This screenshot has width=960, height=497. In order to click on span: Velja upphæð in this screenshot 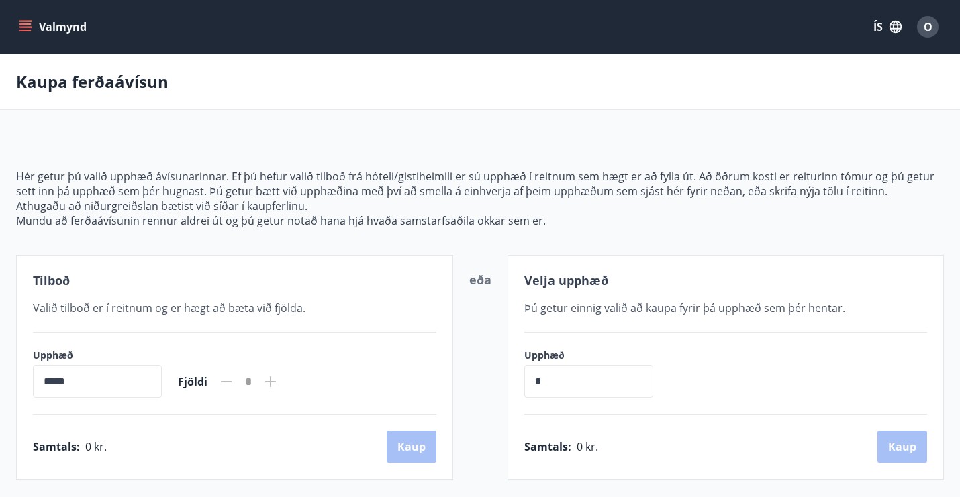, I will do `click(566, 281)`.